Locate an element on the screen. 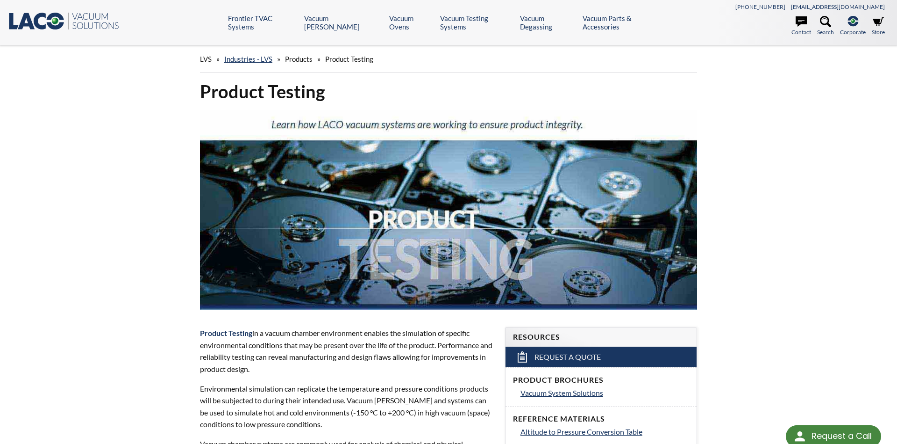 The height and width of the screenshot is (444, 897). a: Vacuum Parts & Accessories is located at coordinates (625, 22).